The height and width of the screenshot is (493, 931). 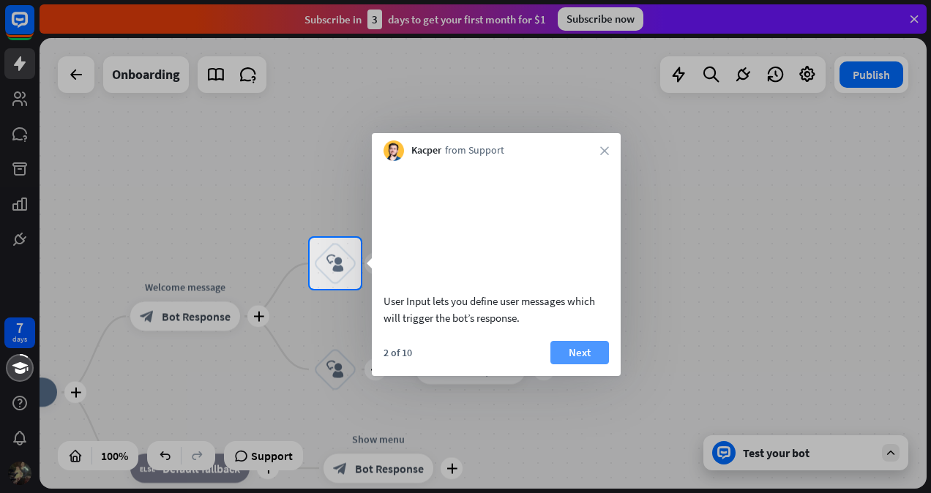 I want to click on div: User Input lets you define user messages which will trigger the bot’s response., so click(x=496, y=309).